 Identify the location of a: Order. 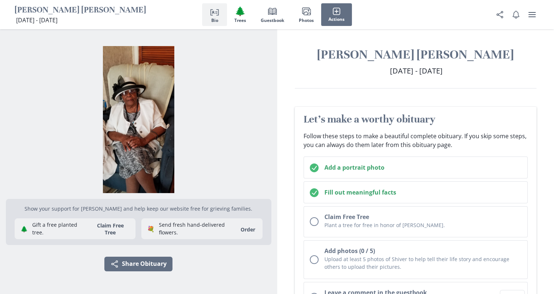
(248, 230).